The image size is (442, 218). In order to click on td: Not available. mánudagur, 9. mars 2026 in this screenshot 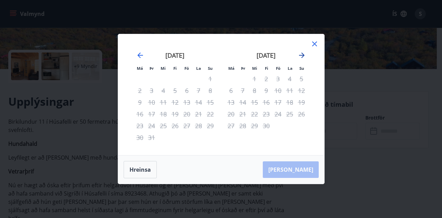, I will do `click(140, 102)`.